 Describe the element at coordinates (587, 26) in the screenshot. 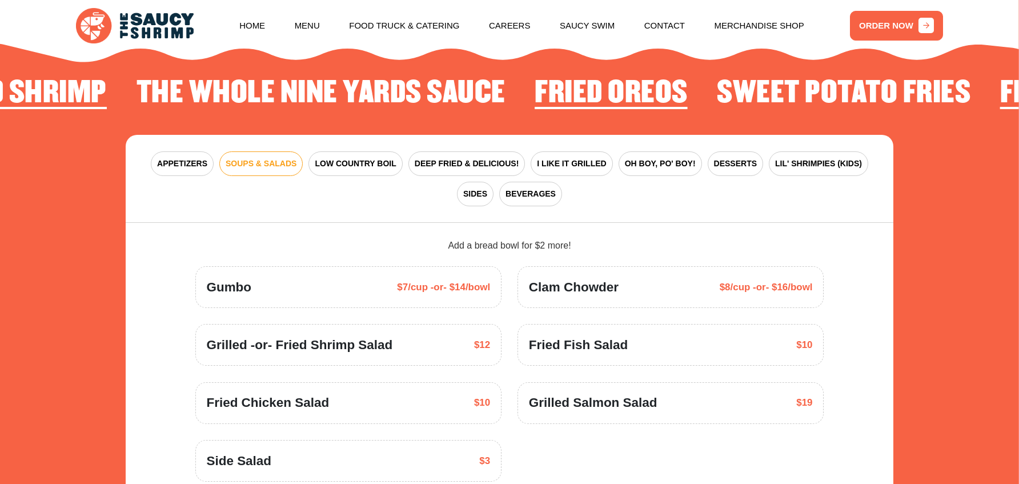

I see `a: Saucy Swim` at that location.